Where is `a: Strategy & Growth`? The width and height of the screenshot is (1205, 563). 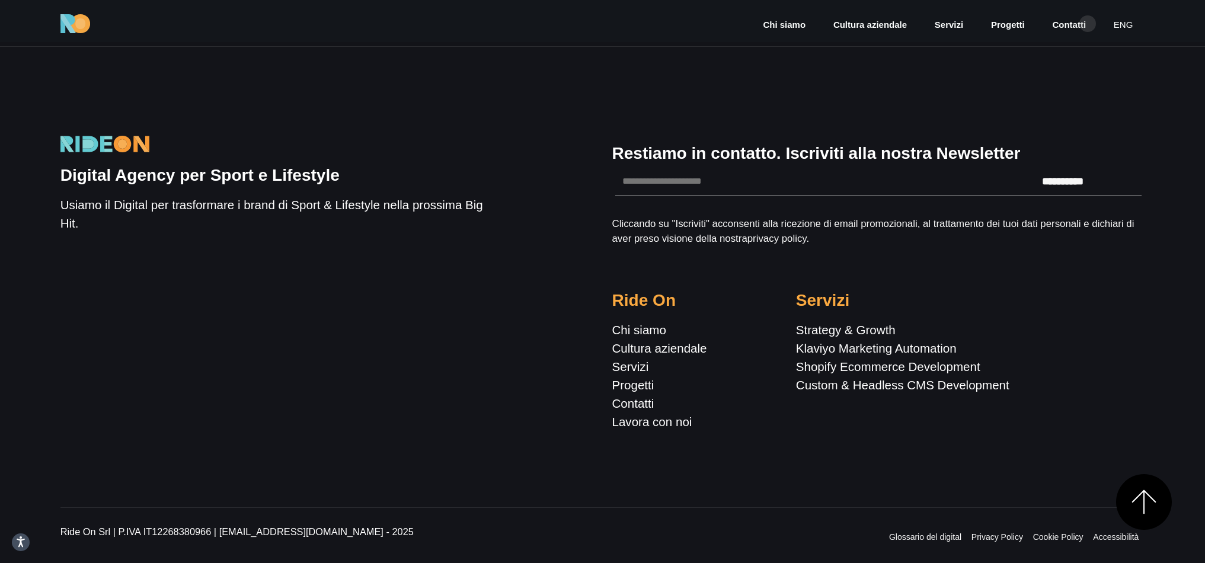
a: Strategy & Growth is located at coordinates (846, 329).